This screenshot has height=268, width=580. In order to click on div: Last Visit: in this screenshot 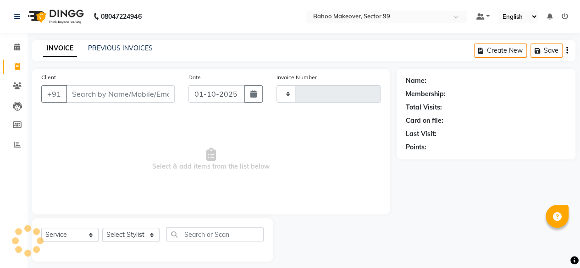, I will do `click(421, 134)`.